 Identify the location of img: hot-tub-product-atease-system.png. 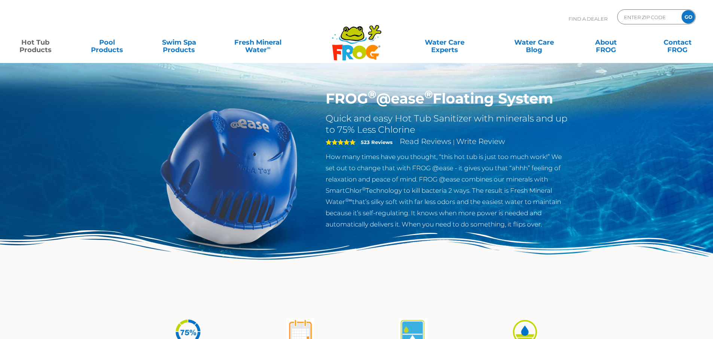
(229, 176).